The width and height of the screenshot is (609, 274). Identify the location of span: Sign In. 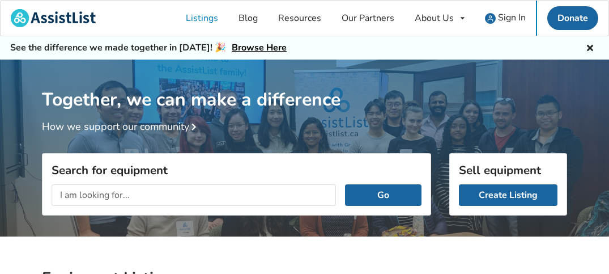
(512, 18).